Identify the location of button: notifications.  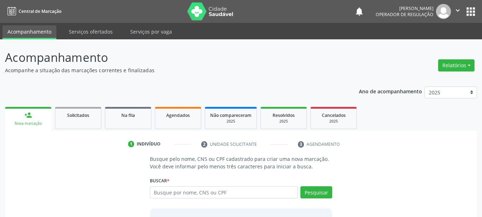
(360, 11).